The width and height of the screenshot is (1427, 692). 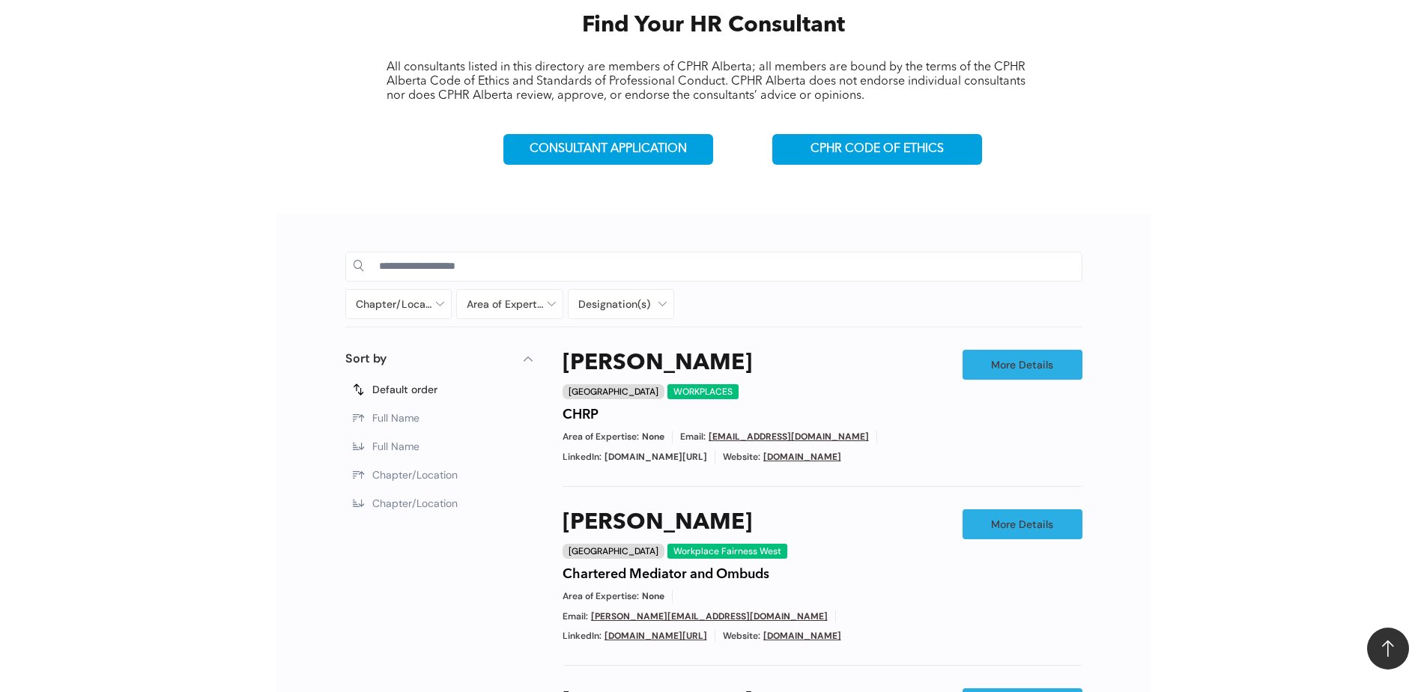 What do you see at coordinates (727, 551) in the screenshot?
I see `div: Workplace Fairness West` at bounding box center [727, 551].